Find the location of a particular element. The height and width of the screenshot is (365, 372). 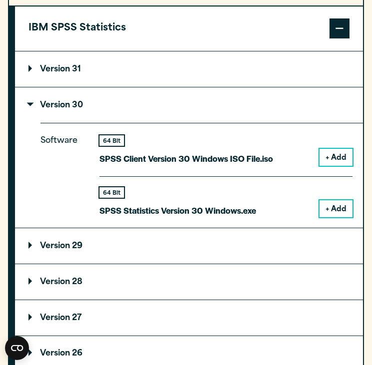

p: SPSS Client Version 30 Windows ISO File.iso is located at coordinates (186, 158).